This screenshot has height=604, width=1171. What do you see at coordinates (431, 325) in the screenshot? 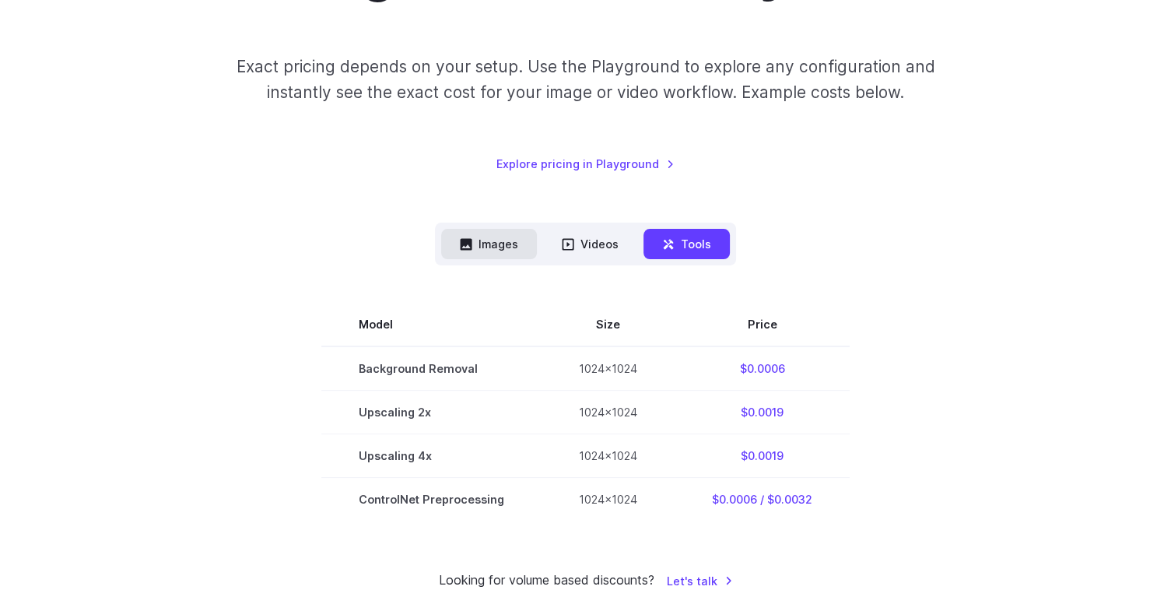
I see `th: Model` at bounding box center [431, 325].